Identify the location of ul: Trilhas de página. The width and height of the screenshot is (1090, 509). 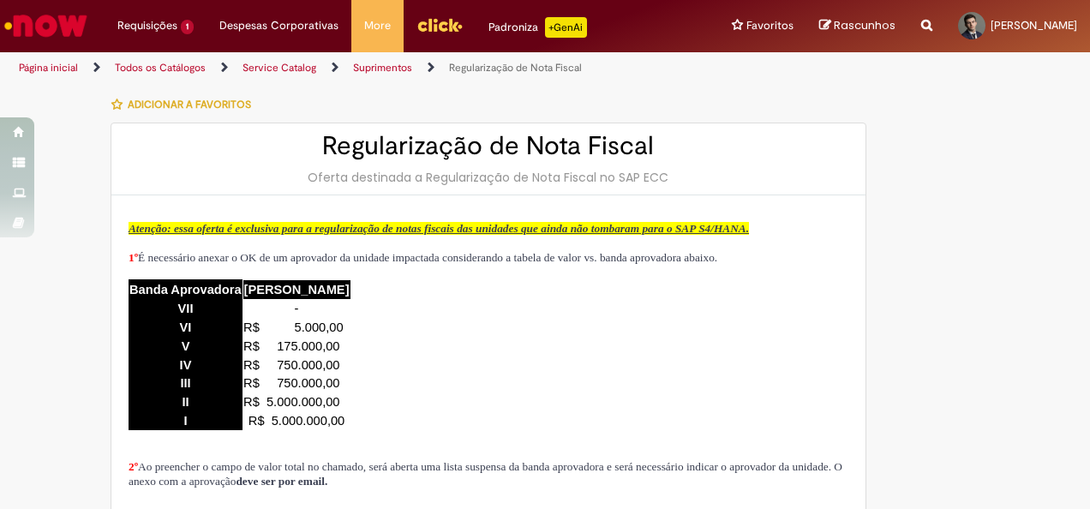
(363, 68).